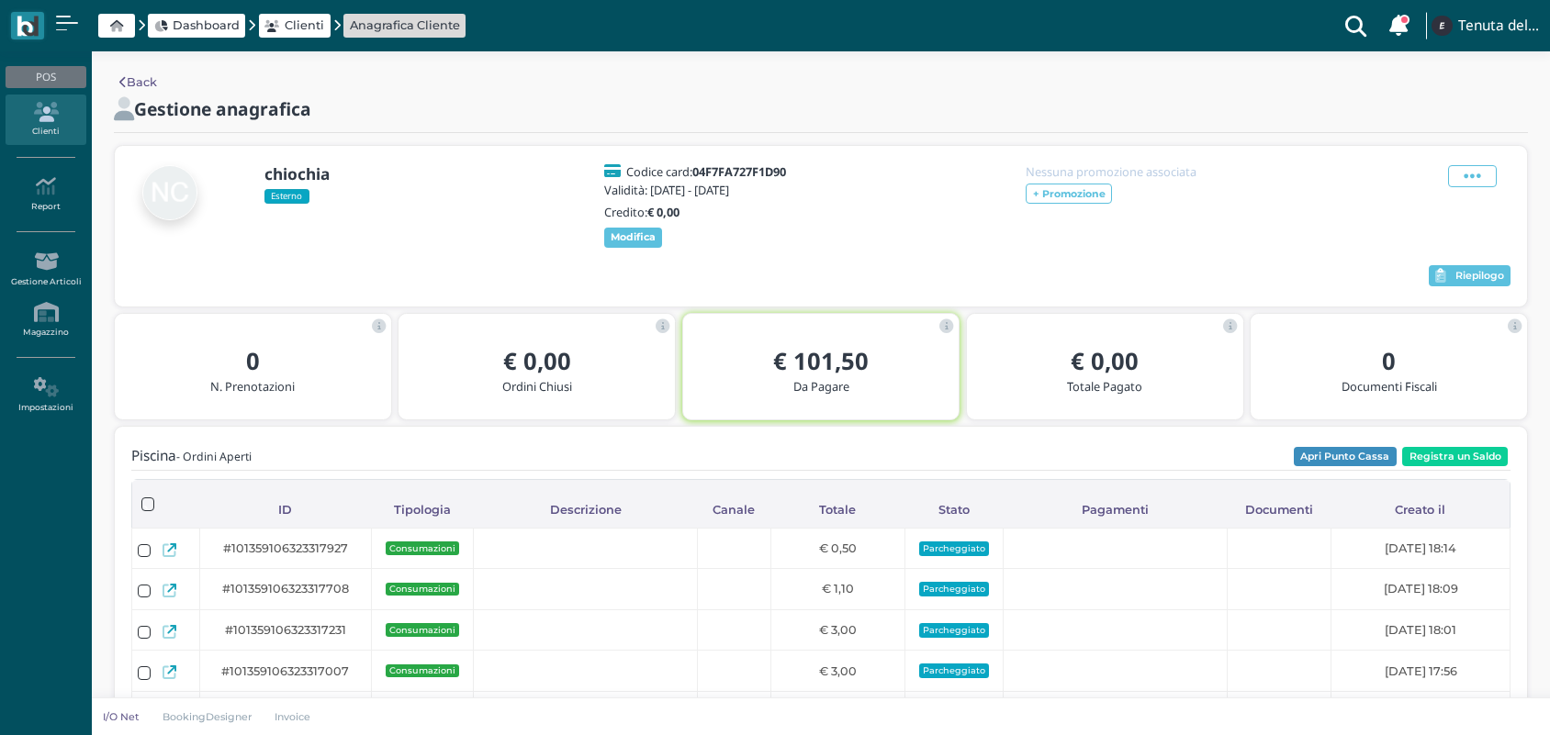 The width and height of the screenshot is (1550, 735). What do you see at coordinates (286, 588) in the screenshot?
I see `span: #101359106323317708` at bounding box center [286, 588].